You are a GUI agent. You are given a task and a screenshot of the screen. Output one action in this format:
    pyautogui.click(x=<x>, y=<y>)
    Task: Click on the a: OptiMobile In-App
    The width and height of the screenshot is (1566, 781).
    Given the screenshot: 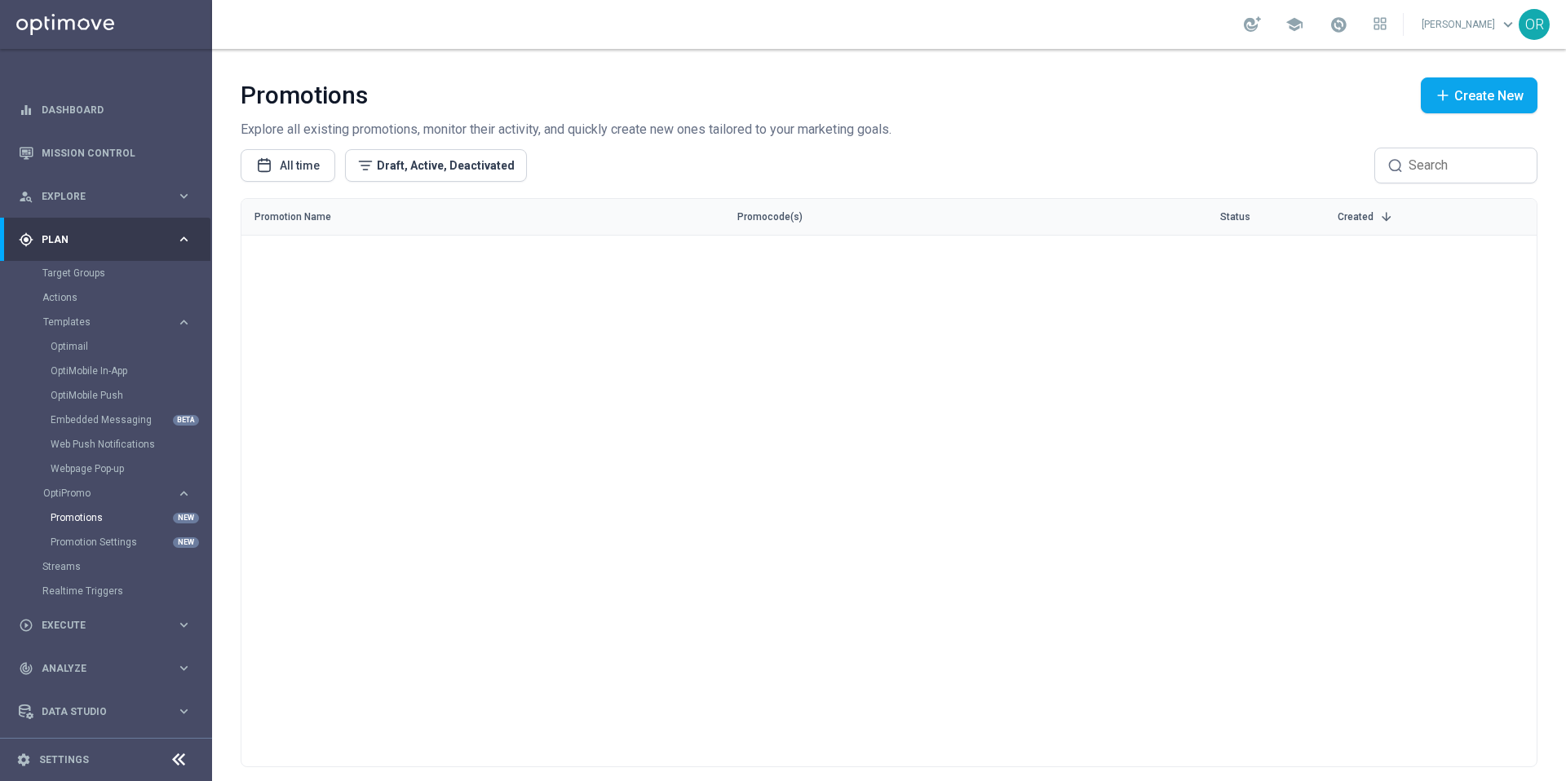 What is the action you would take?
    pyautogui.click(x=110, y=371)
    